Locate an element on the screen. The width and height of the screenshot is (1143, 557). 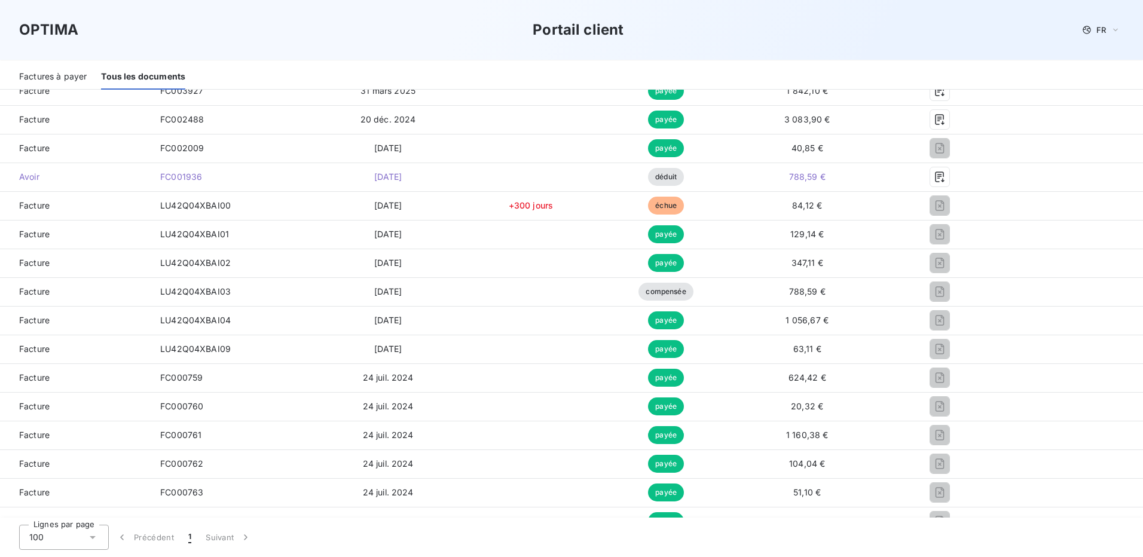
button: Suivant is located at coordinates (228, 537).